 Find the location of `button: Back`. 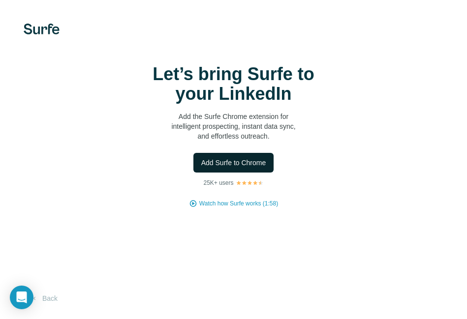

button: Back is located at coordinates (44, 299).